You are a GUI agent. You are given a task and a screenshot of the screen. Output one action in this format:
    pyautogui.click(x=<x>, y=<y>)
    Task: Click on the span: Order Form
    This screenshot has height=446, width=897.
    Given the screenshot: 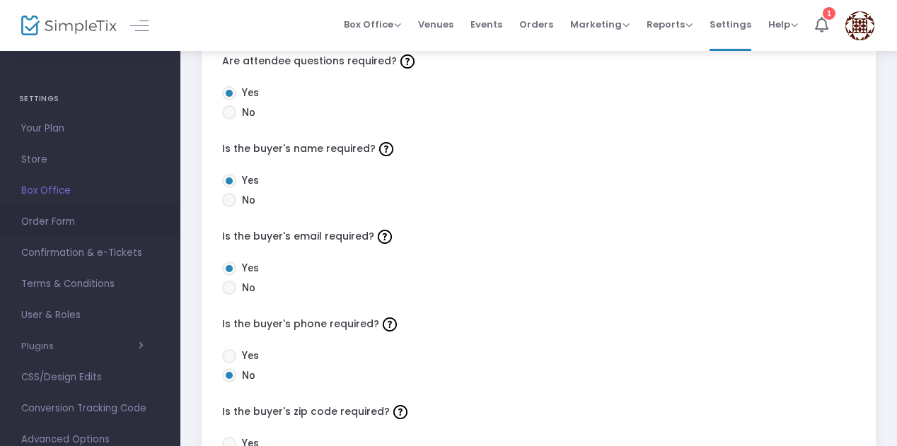 What is the action you would take?
    pyautogui.click(x=90, y=222)
    